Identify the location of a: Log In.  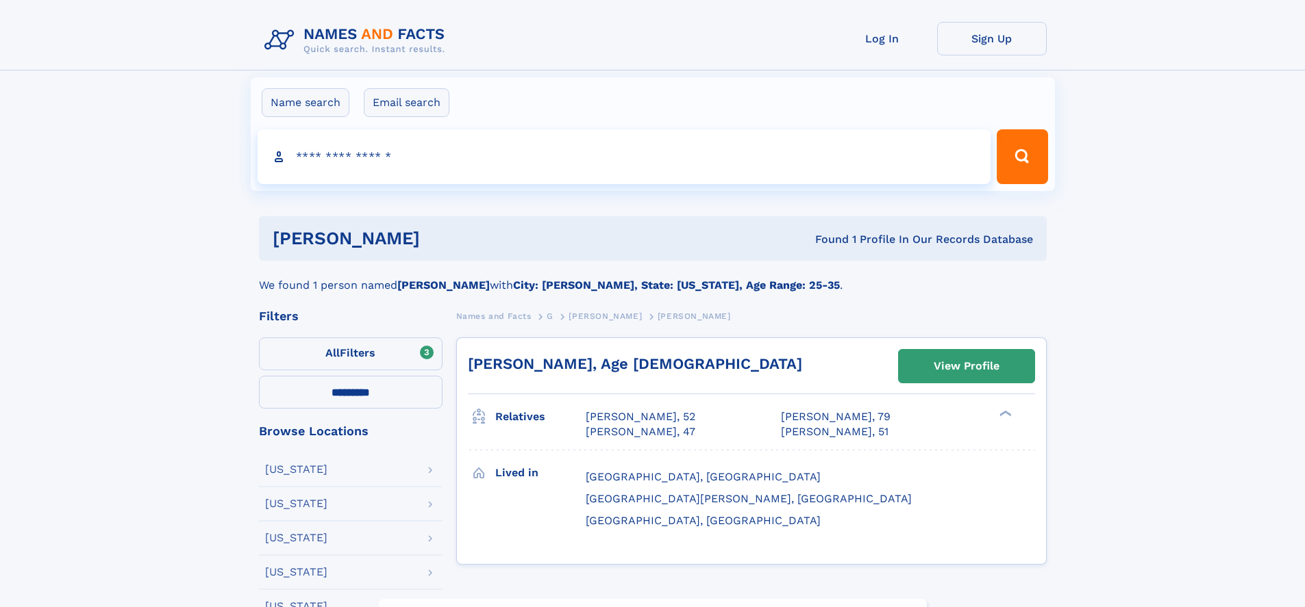
(882, 38).